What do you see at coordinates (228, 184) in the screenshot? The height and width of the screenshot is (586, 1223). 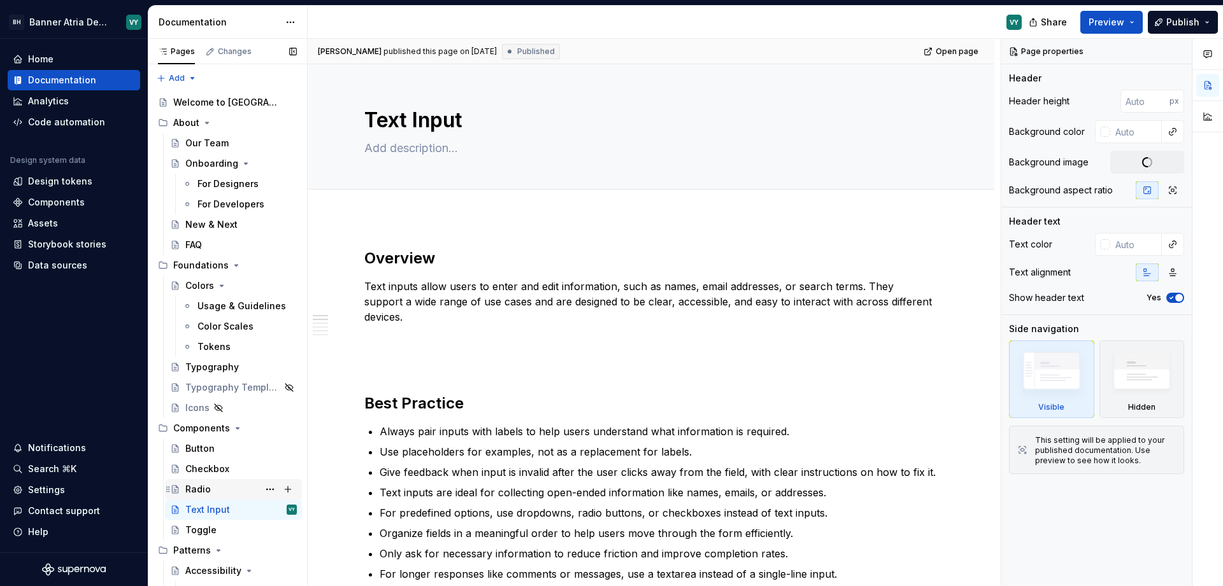 I see `div: For Designers` at bounding box center [228, 184].